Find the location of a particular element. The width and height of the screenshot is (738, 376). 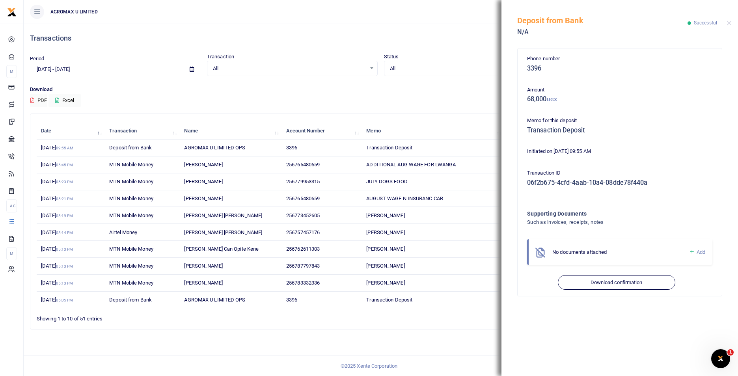

span: 256765480659 is located at coordinates (303, 198).